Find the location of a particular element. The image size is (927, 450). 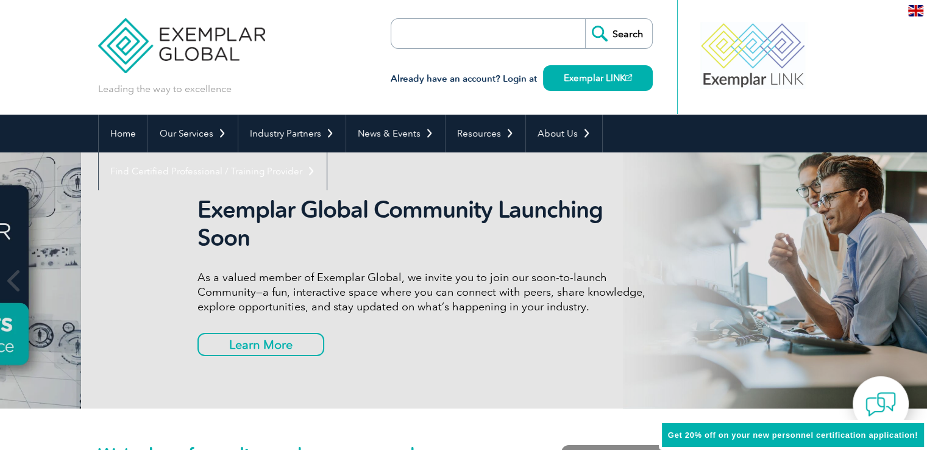

span: Get 20% off on your new personnel certification application! is located at coordinates (793, 434).